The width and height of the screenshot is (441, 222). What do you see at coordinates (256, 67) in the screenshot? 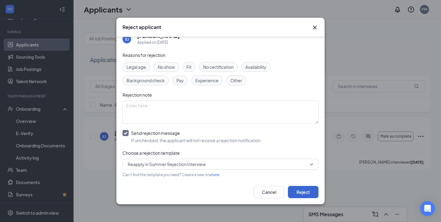
I see `span: Availability` at bounding box center [256, 67].